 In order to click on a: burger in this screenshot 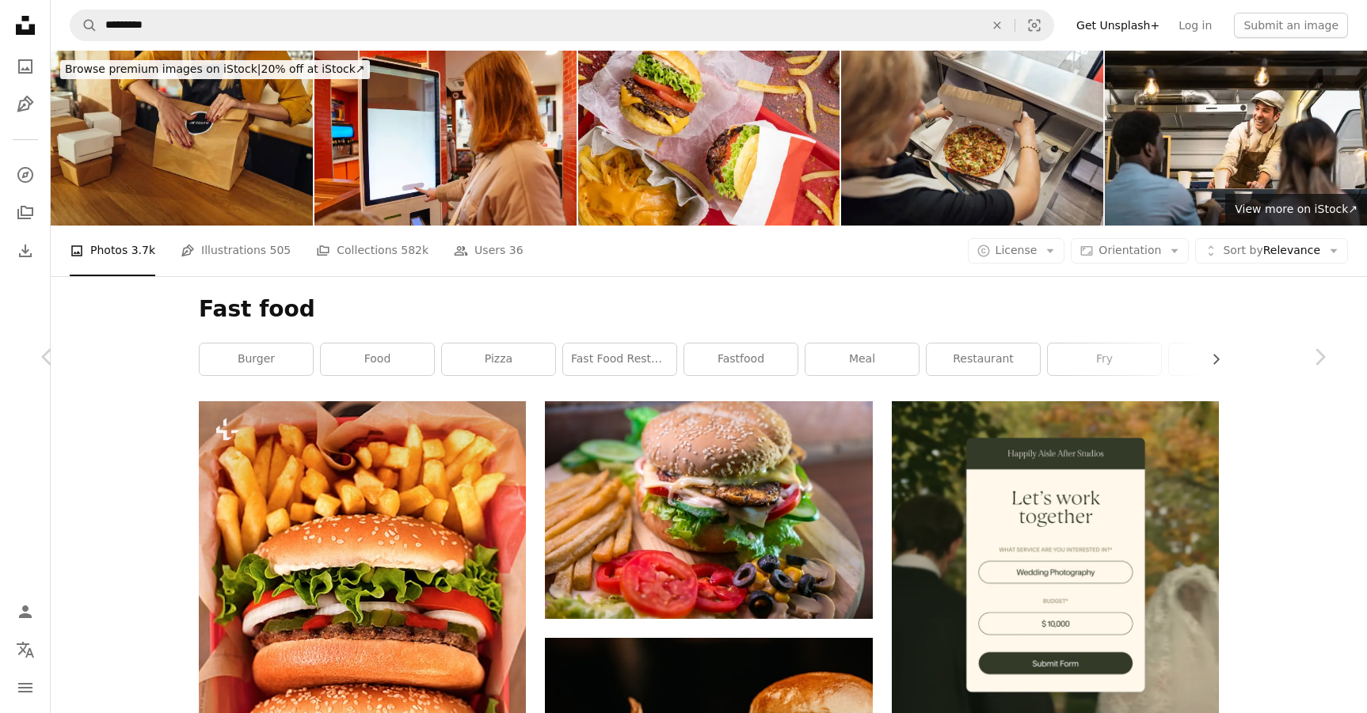, I will do `click(256, 359)`.